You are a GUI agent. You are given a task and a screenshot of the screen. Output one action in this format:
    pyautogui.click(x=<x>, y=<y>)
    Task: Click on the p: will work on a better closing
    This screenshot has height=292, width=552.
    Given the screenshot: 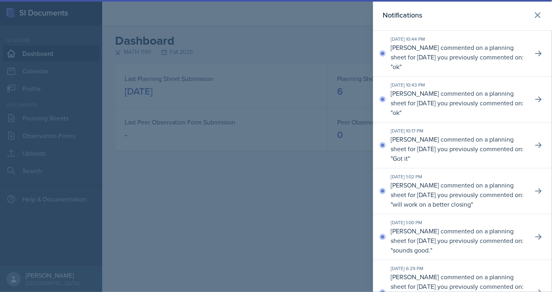 What is the action you would take?
    pyautogui.click(x=432, y=205)
    